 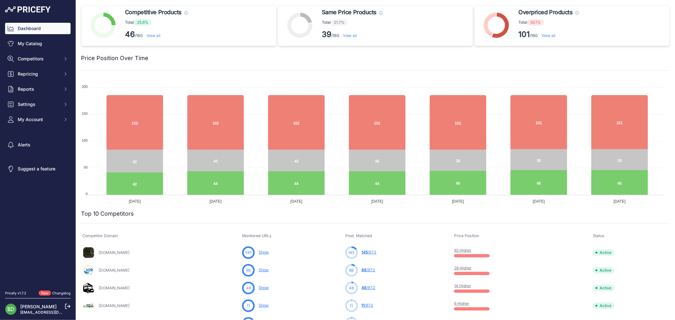 What do you see at coordinates (38, 120) in the screenshot?
I see `span: My Account` at bounding box center [38, 120].